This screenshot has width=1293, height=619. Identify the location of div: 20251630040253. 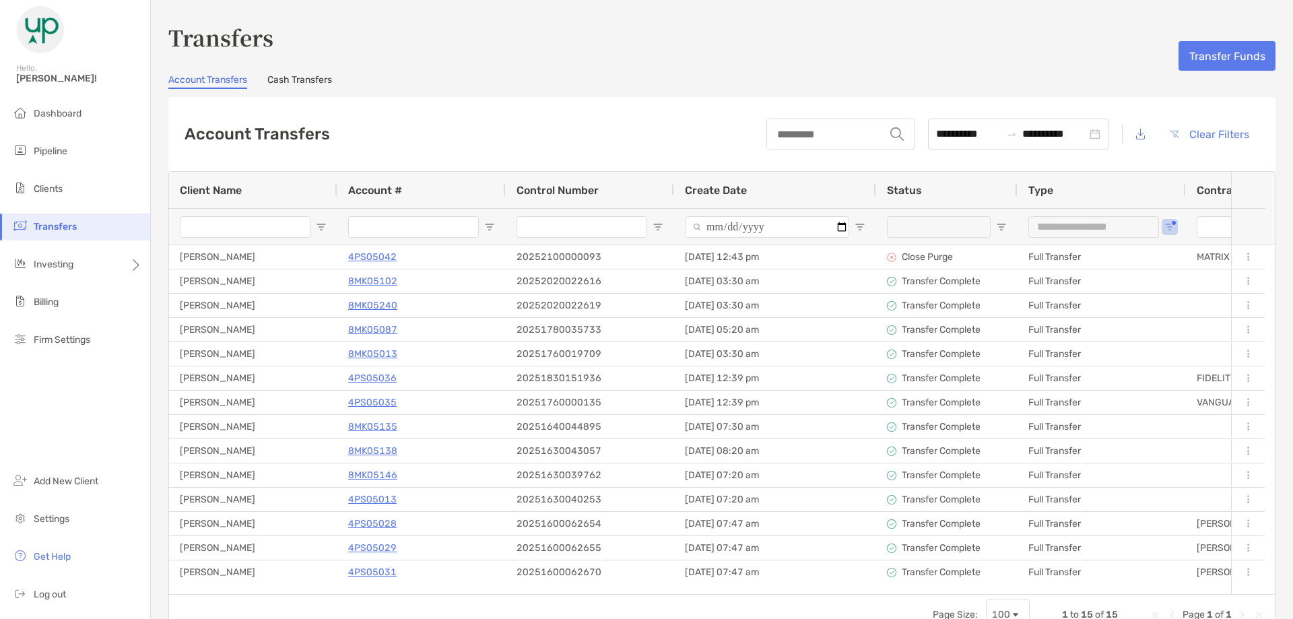
(590, 499).